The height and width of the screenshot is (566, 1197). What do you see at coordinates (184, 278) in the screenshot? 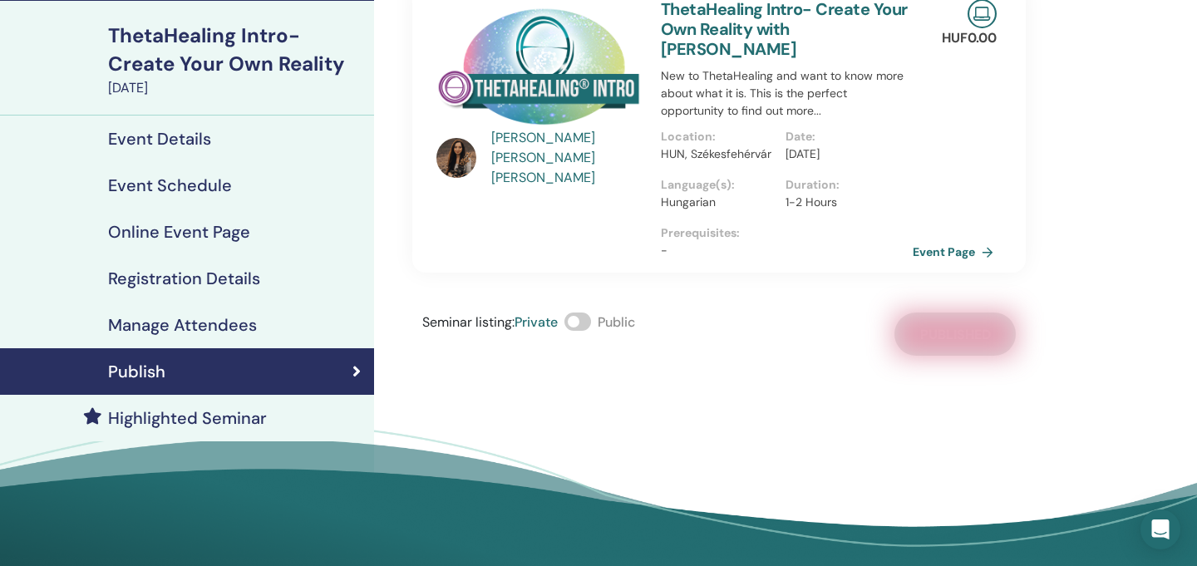
I see `h4: Registration Details` at bounding box center [184, 278].